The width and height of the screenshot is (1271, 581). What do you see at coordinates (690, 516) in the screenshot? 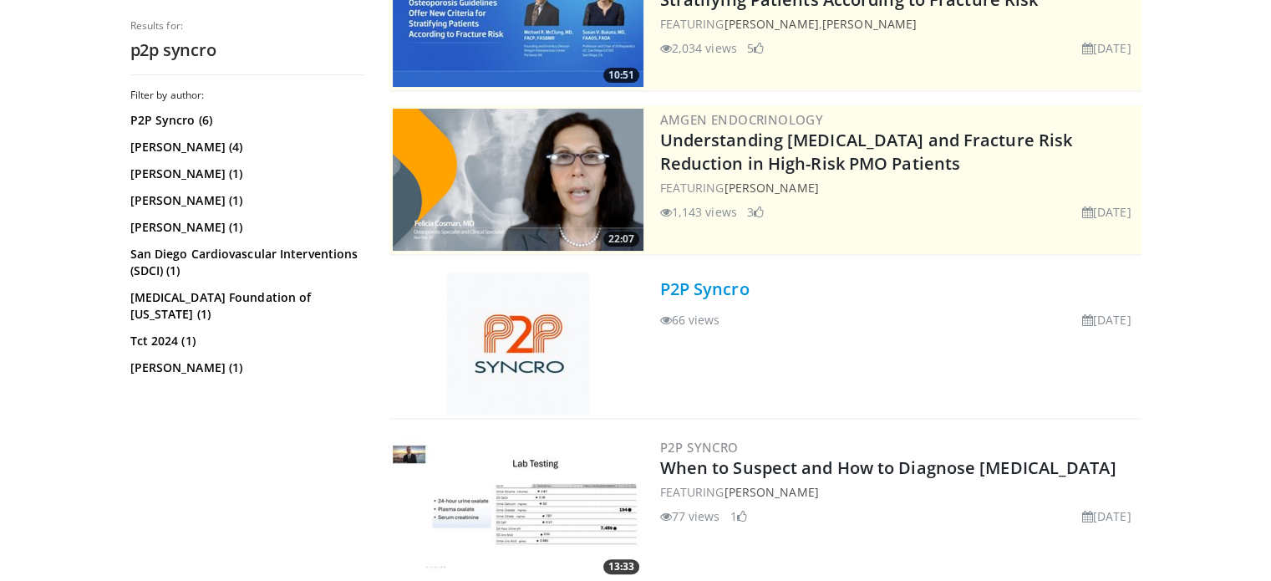
I see `li: 77 views` at bounding box center [690, 516].